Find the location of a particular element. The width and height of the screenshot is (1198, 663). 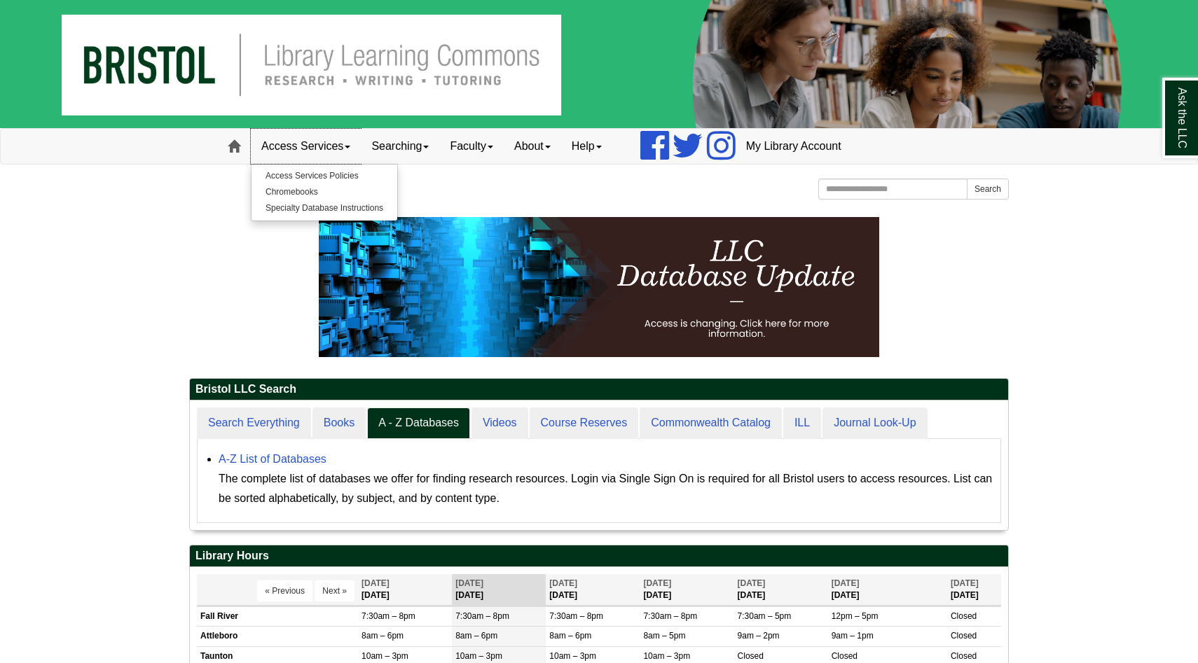

a: My Library Account is located at coordinates (794, 146).